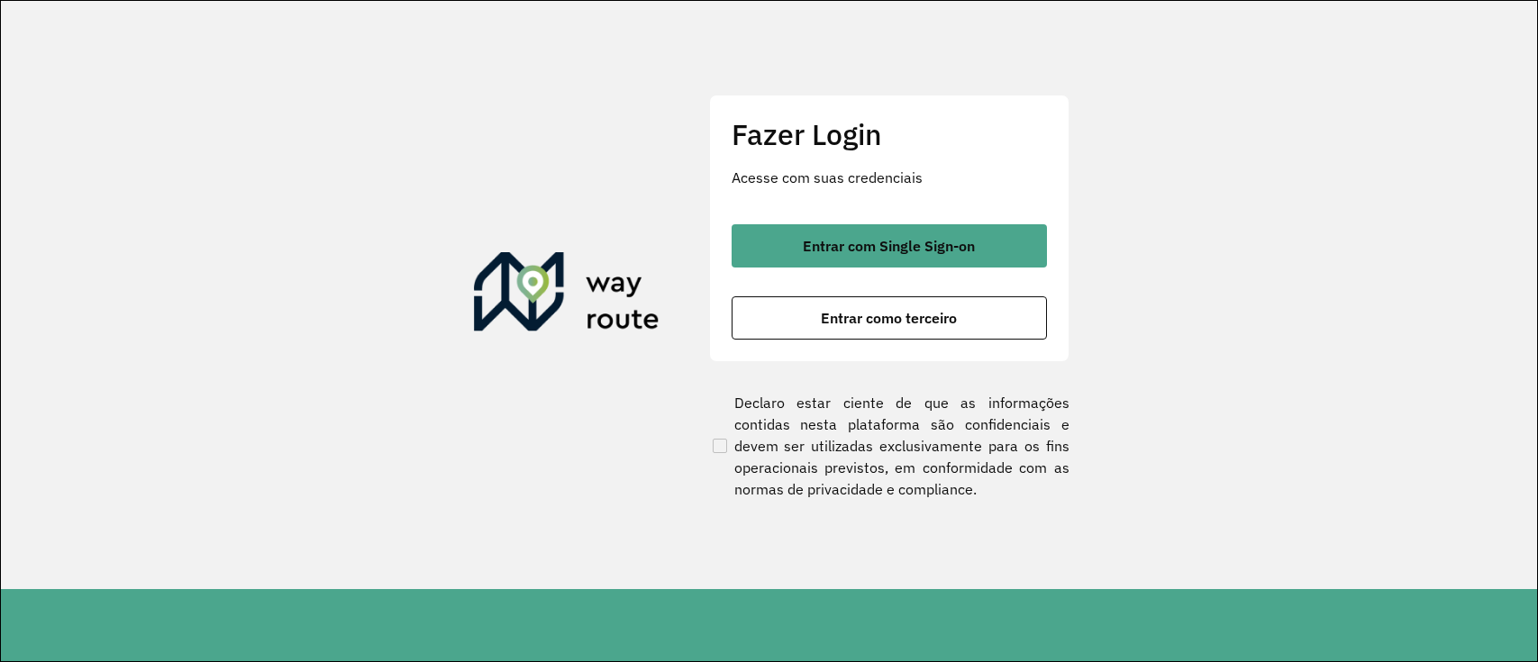 The height and width of the screenshot is (662, 1538). I want to click on p: Acesse com suas credenciais, so click(889, 177).